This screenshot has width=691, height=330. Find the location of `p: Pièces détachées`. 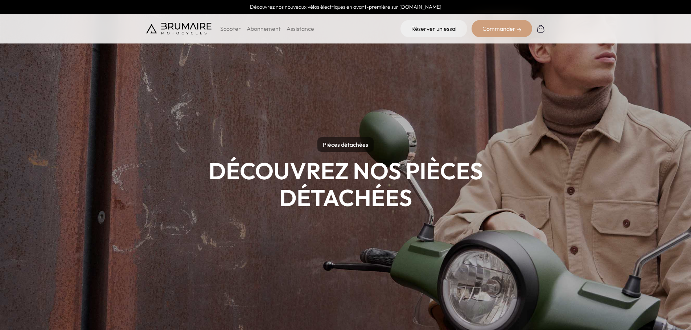

p: Pièces détachées is located at coordinates (345, 145).